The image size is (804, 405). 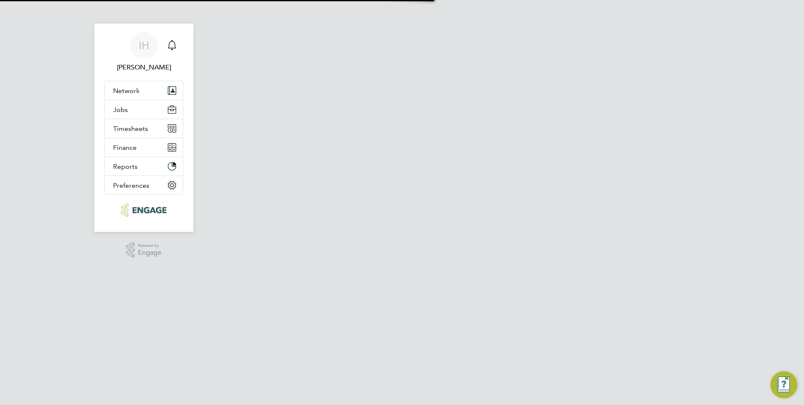 I want to click on span: Timesheets, so click(x=130, y=128).